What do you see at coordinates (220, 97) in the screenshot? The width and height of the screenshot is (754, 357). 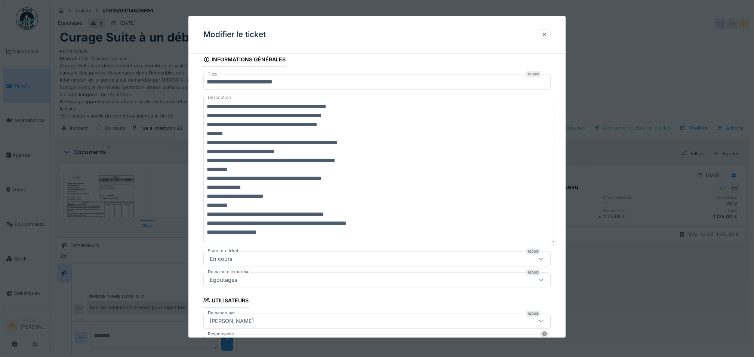 I see `label: Description` at bounding box center [220, 97].